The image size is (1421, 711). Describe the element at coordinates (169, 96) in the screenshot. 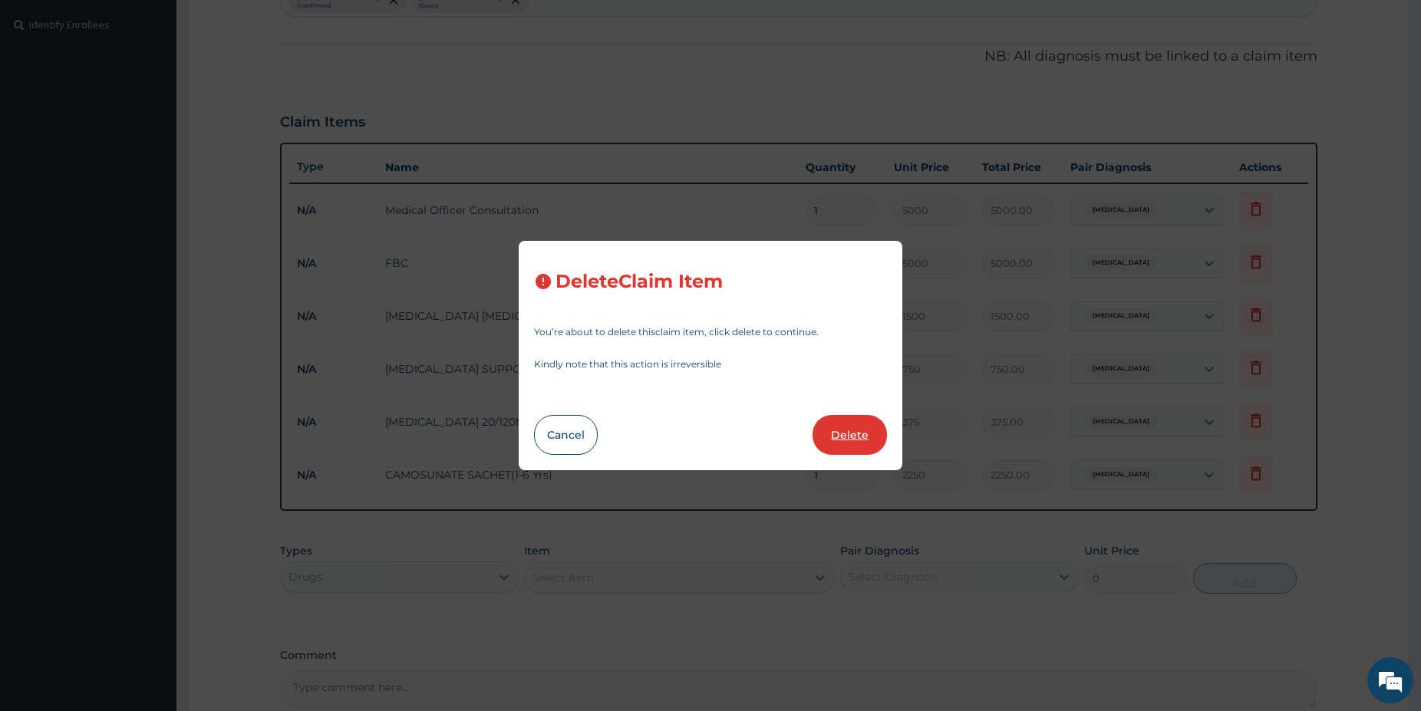

I see `div: Chat with us now` at that location.